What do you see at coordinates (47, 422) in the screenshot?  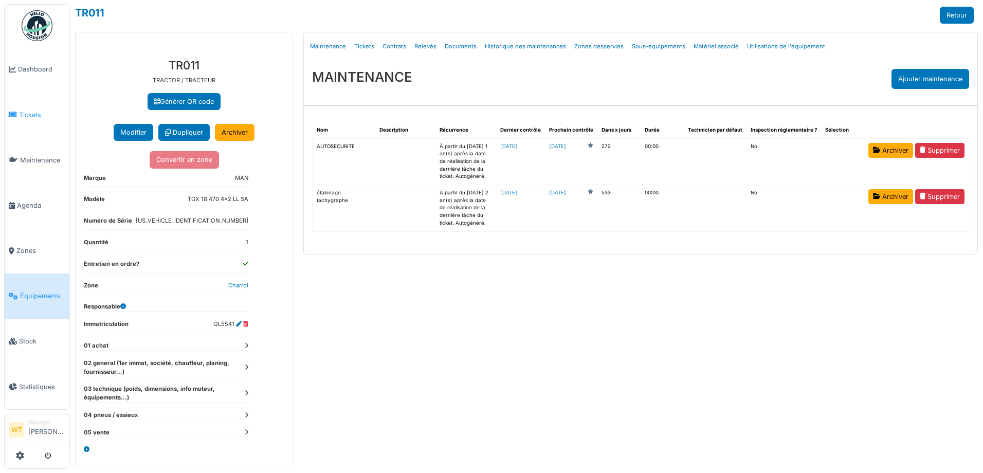 I see `div: Manager` at bounding box center [47, 422].